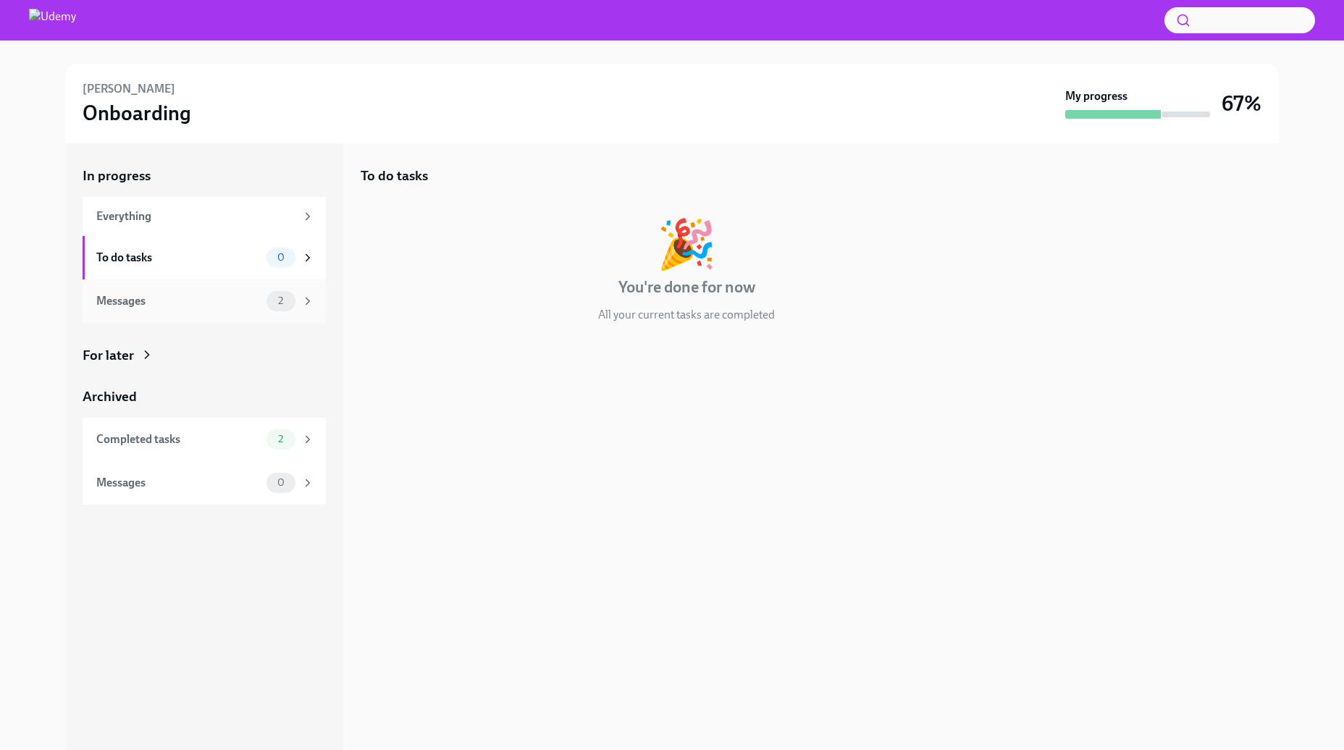 Image resolution: width=1344 pixels, height=750 pixels. Describe the element at coordinates (204, 176) in the screenshot. I see `a: In progress` at that location.